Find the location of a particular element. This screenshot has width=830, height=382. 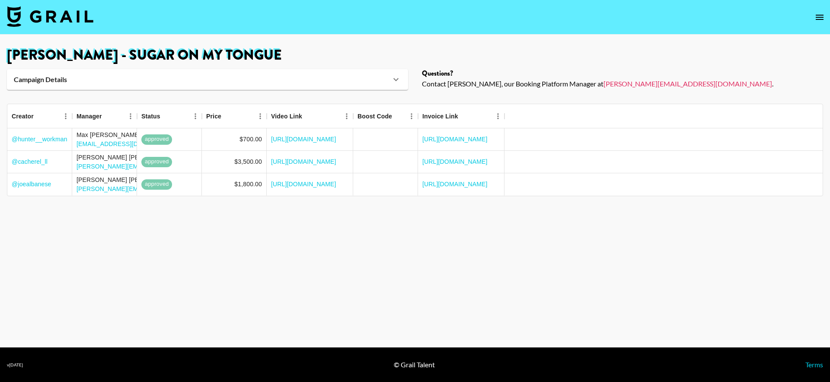

div: $3,500.00 is located at coordinates (248, 162).